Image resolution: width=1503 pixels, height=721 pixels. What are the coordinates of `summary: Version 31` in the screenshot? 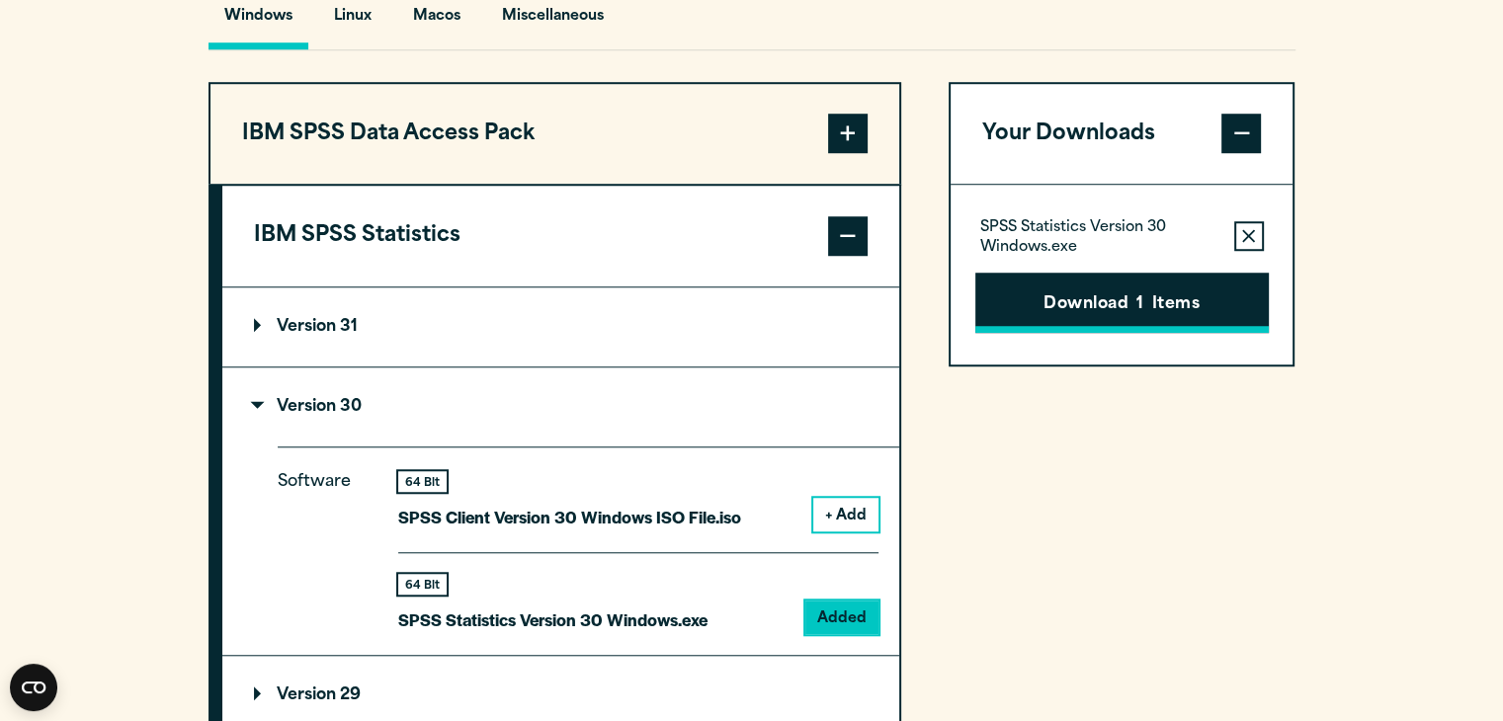 It's located at (560, 327).